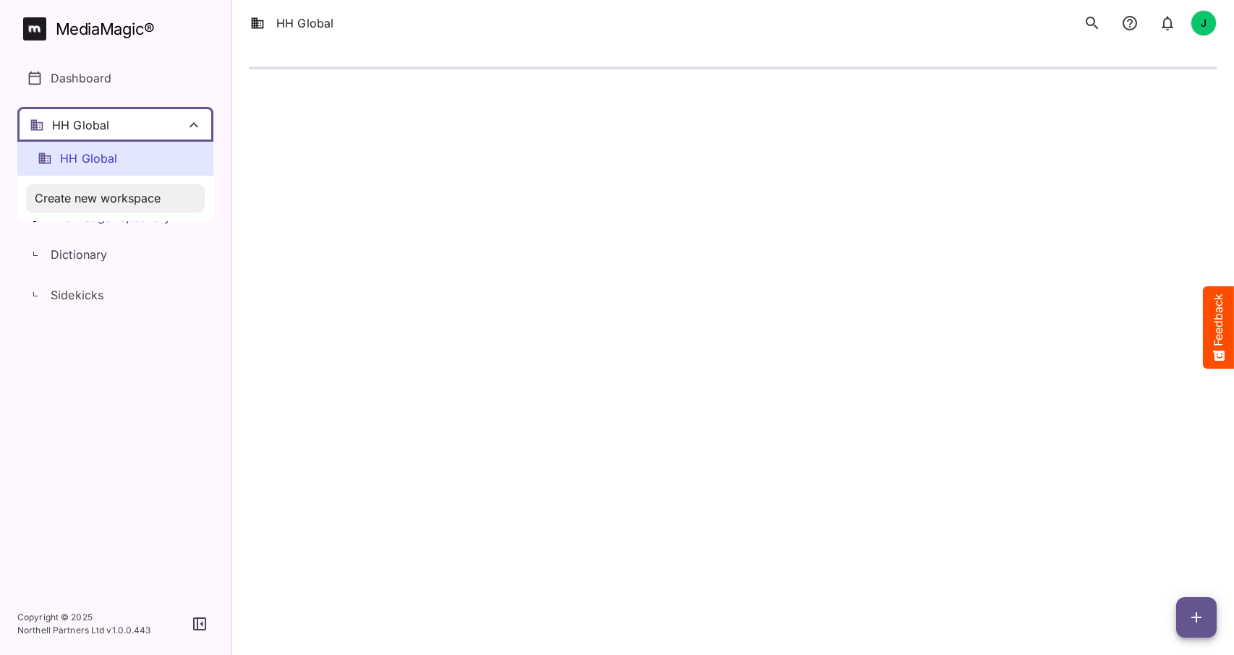 The height and width of the screenshot is (655, 1234). Describe the element at coordinates (1204, 23) in the screenshot. I see `div: J` at that location.